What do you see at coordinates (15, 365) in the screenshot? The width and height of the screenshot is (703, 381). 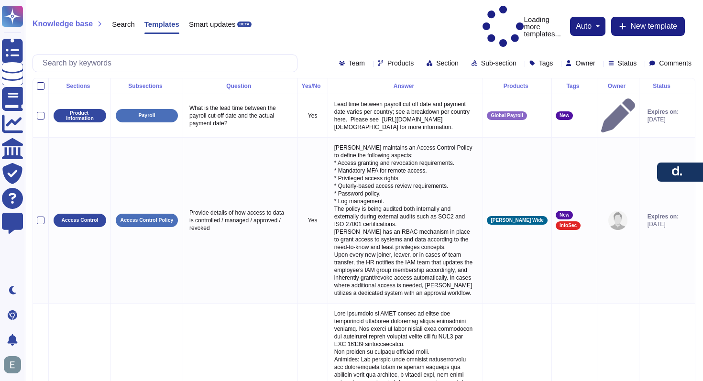 I see `button: user` at bounding box center [15, 365].